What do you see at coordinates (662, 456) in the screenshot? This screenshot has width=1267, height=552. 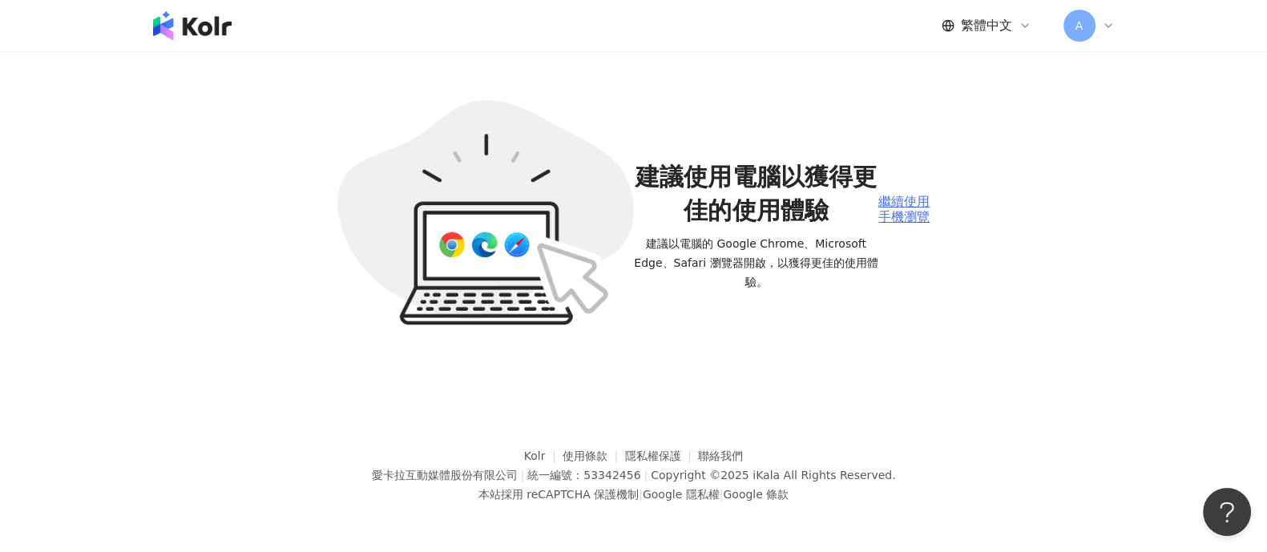 I see `a: 隱私權保護` at bounding box center [662, 456].